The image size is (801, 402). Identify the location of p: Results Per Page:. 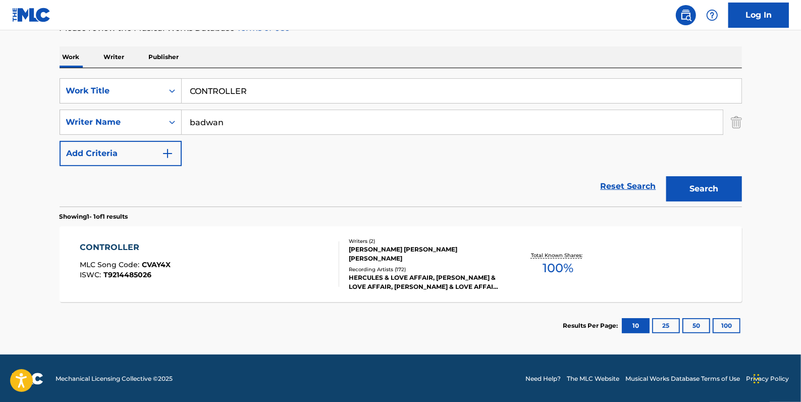
(592, 325).